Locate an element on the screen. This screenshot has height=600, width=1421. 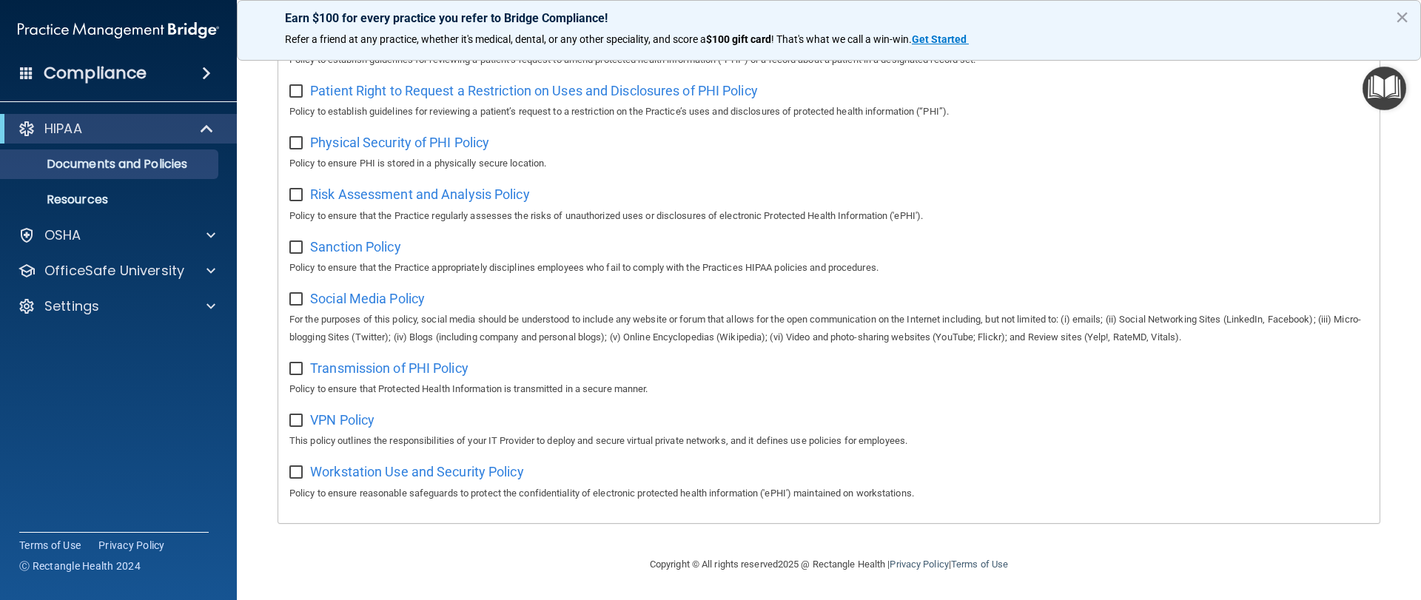
span: Transmission of PHI Policy is located at coordinates (389, 368).